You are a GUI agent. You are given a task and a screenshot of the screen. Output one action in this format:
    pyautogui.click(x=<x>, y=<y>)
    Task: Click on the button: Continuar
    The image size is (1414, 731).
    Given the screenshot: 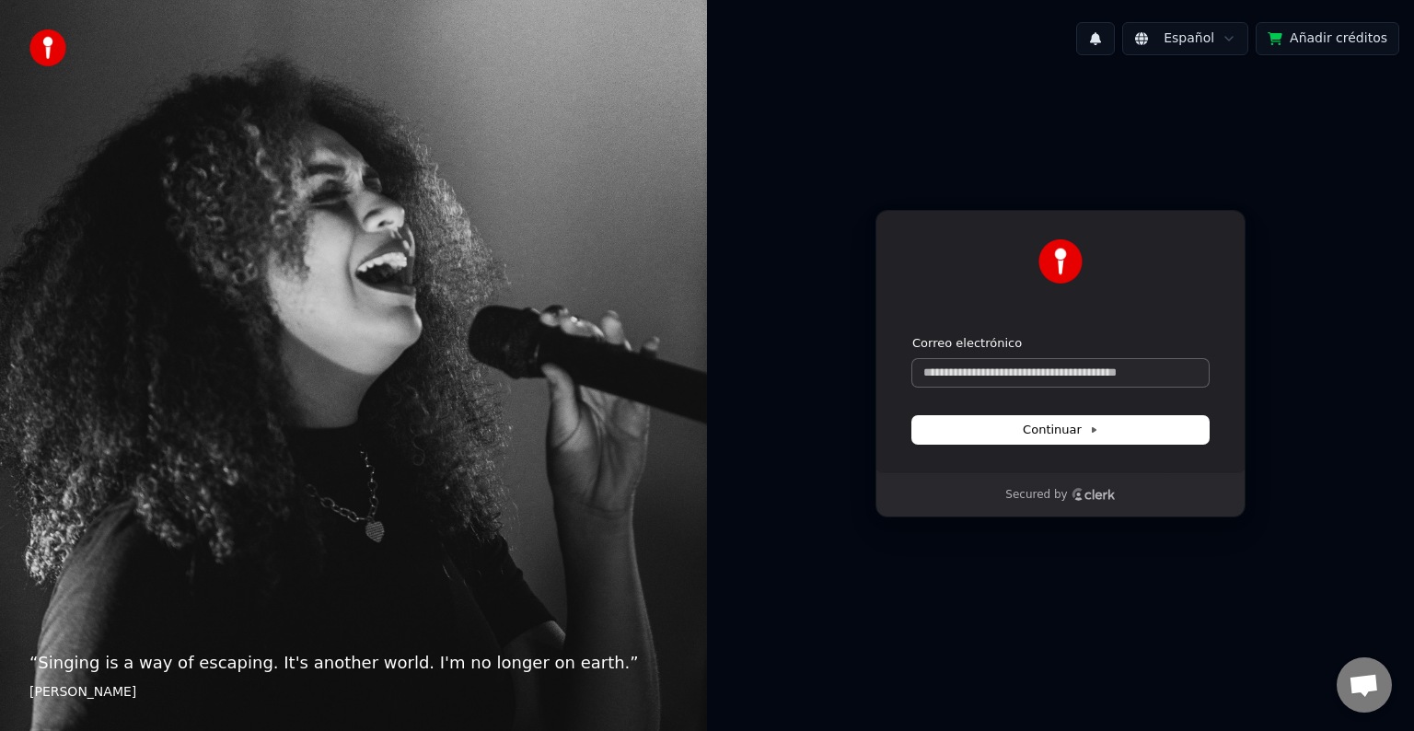 What is the action you would take?
    pyautogui.click(x=1061, y=430)
    